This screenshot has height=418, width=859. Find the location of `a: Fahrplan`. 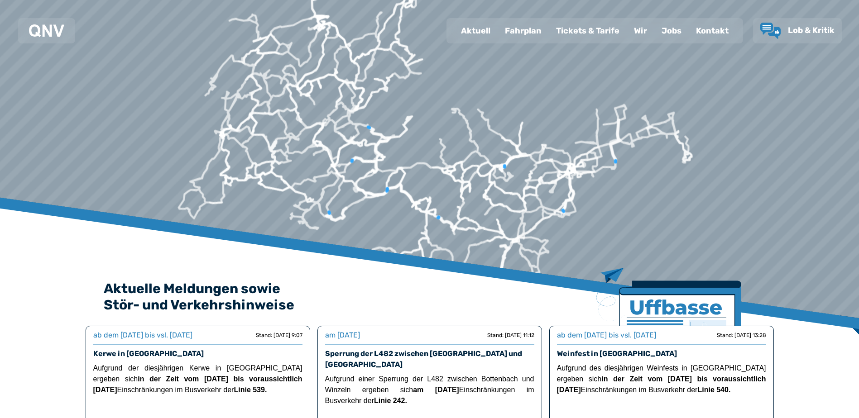

a: Fahrplan is located at coordinates (523, 31).